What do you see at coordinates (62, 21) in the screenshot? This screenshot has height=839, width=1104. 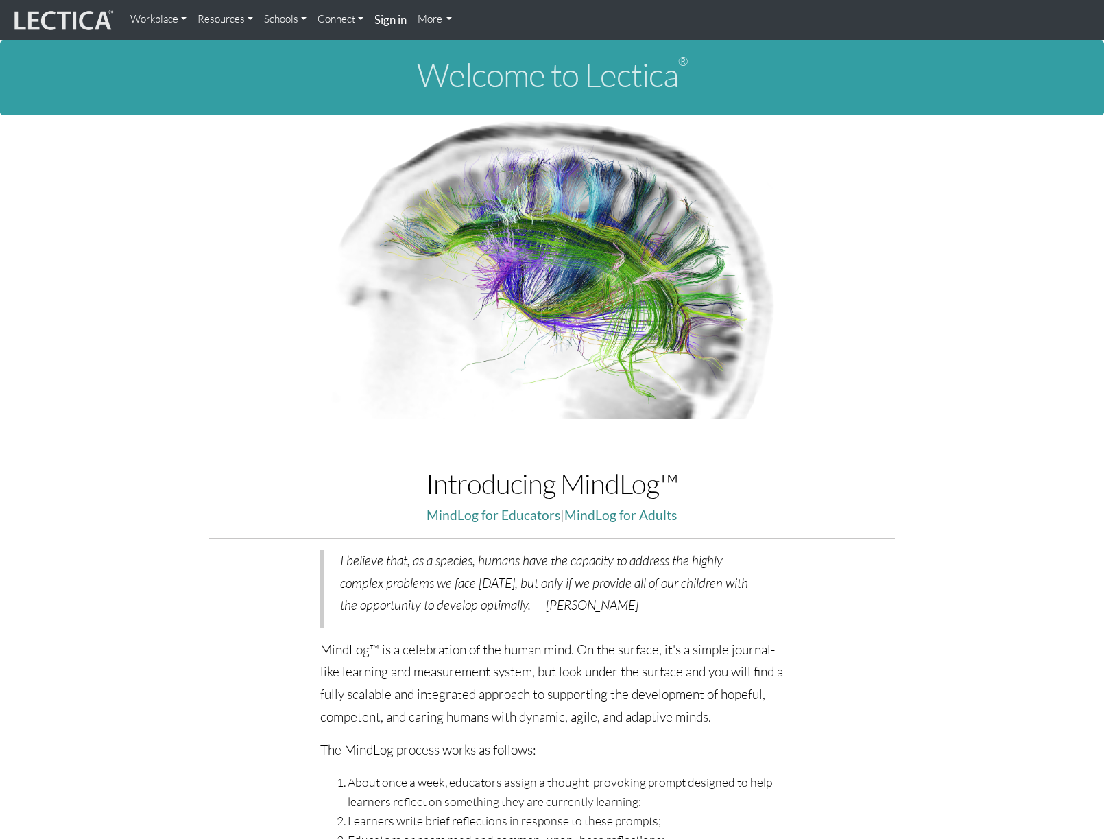 I see `img: lecticalive` at bounding box center [62, 21].